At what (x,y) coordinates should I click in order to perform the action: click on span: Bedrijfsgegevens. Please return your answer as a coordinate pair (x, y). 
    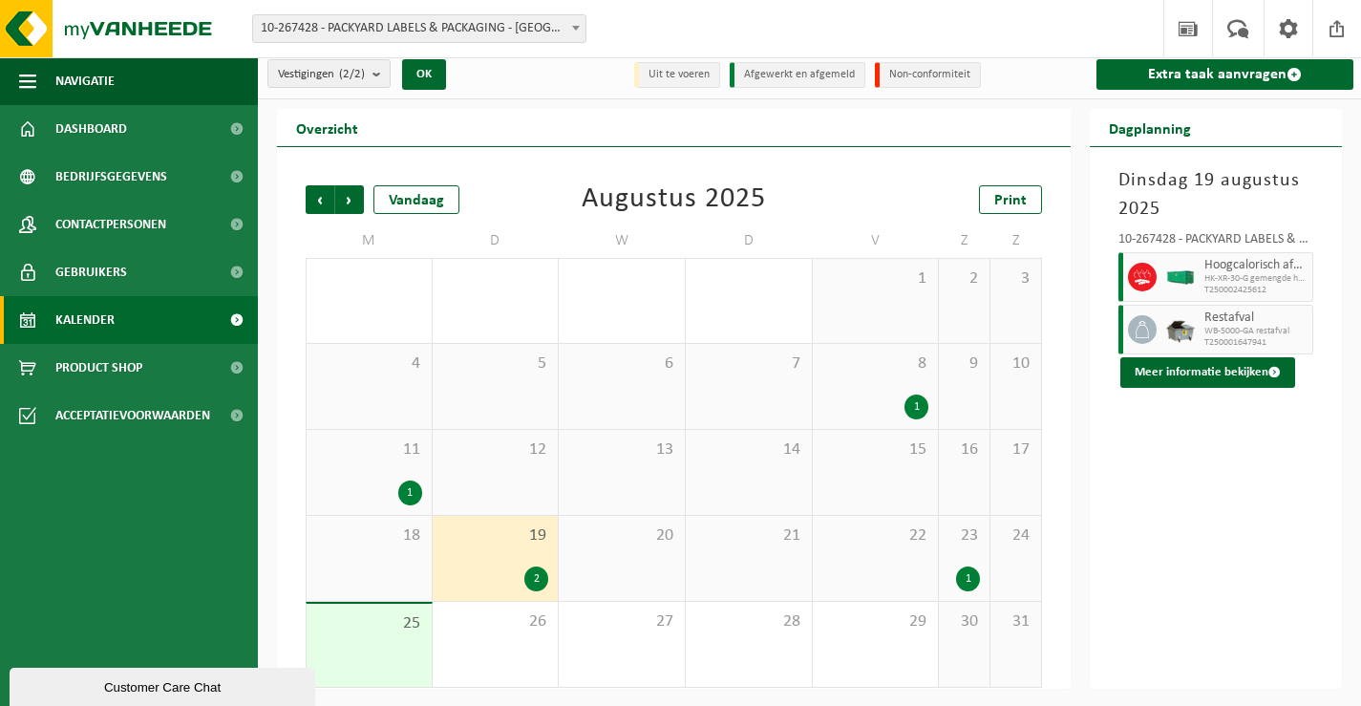
    Looking at the image, I should click on (111, 177).